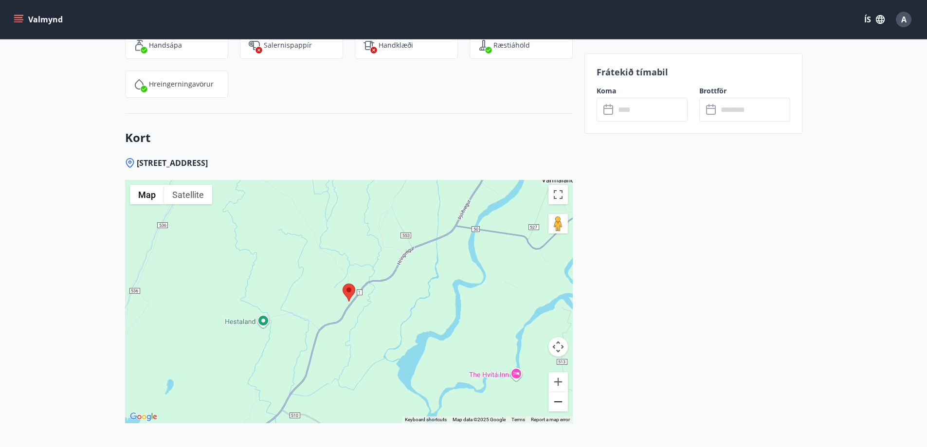 The height and width of the screenshot is (447, 927). I want to click on a: Terms (opens in new tab), so click(518, 419).